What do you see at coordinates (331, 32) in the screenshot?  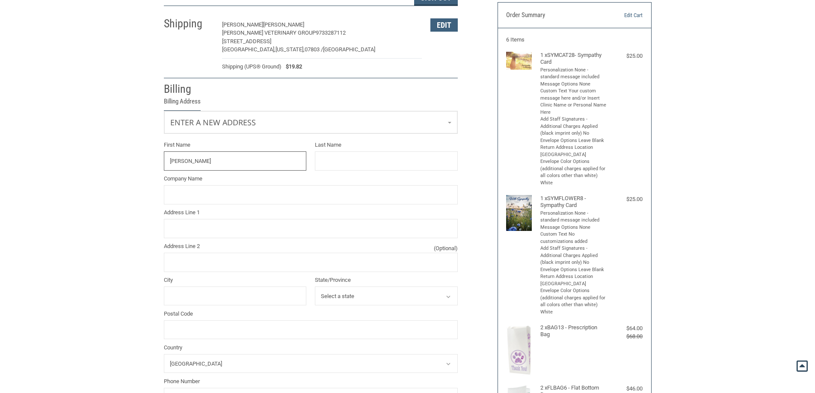 I see `span: 9733287112` at bounding box center [331, 32].